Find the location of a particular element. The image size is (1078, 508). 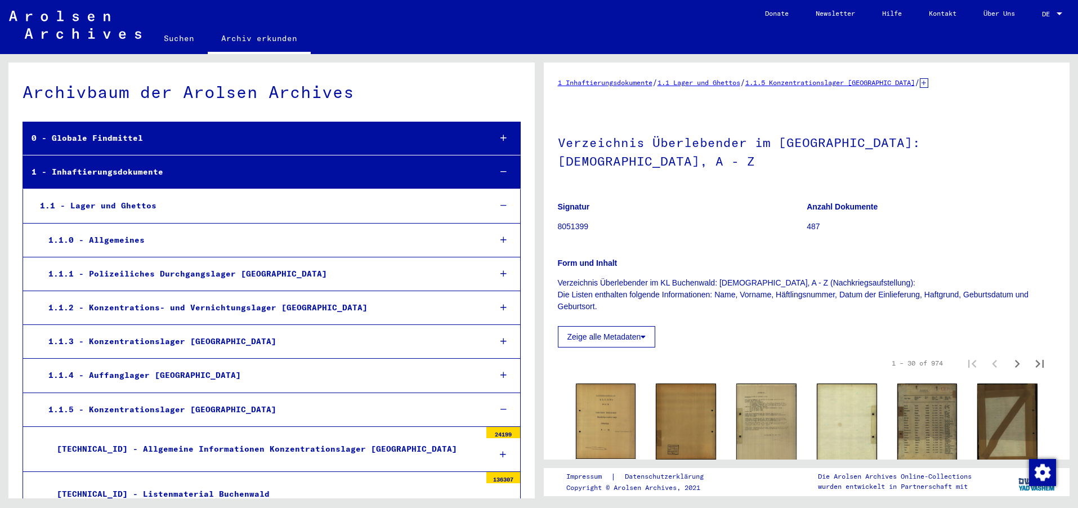

p: wurden entwickelt in Partnerschaft mit is located at coordinates (894, 486).